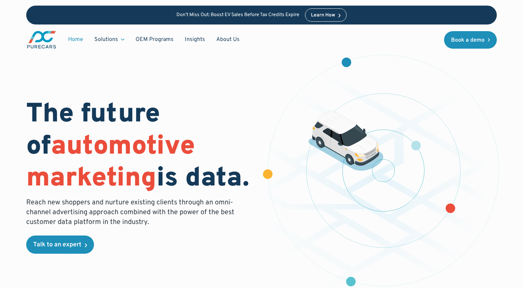  What do you see at coordinates (238, 15) in the screenshot?
I see `p: Don’t Miss Out: Boost EV Sales Before Tax Credits Expire` at bounding box center [238, 15].